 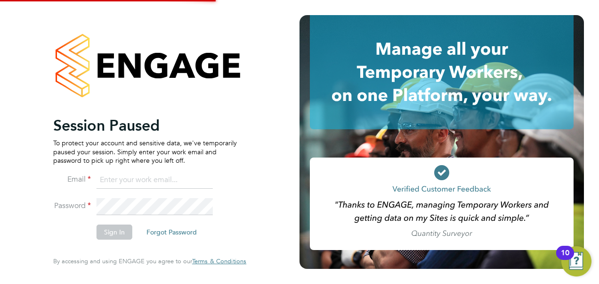 I want to click on button: Forgot Password, so click(x=171, y=232).